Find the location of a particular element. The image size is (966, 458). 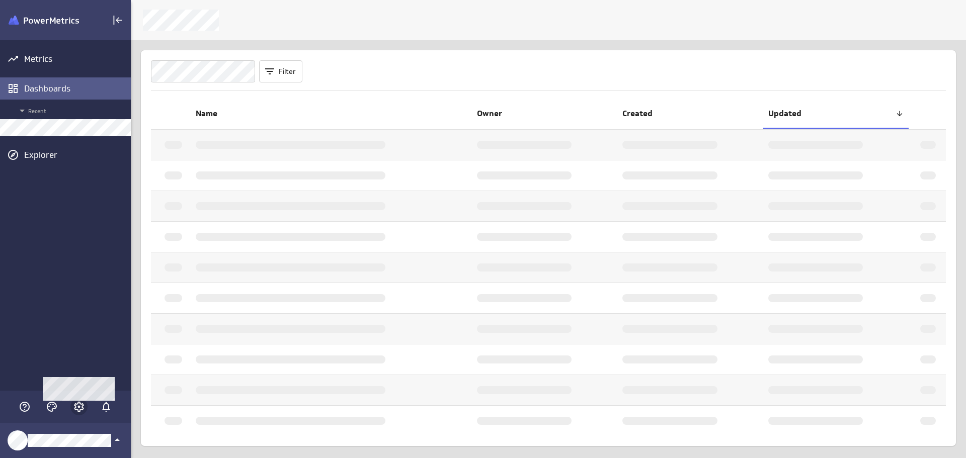

button: Filter is located at coordinates (281, 71).